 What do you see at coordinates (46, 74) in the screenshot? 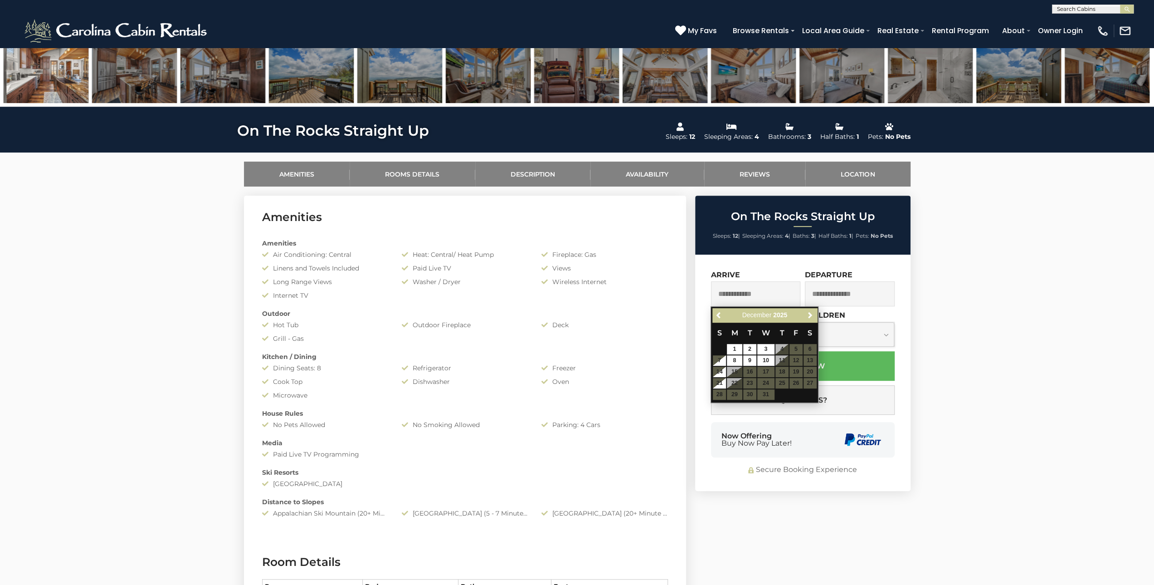
I see `img: 167946768` at bounding box center [46, 74].